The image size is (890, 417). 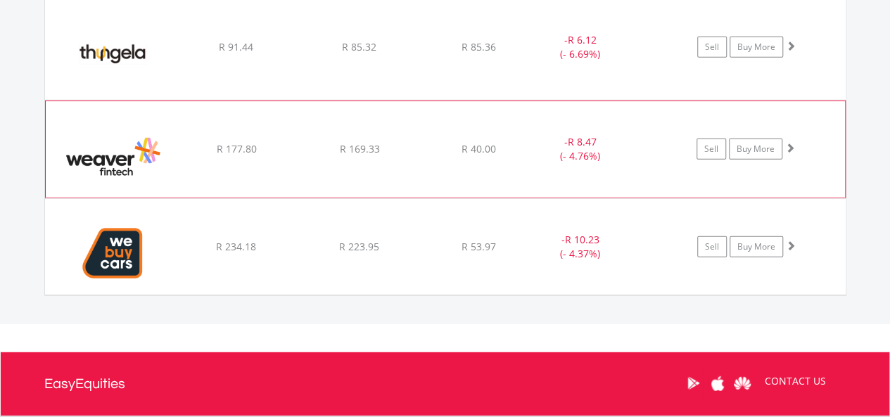 I want to click on img: EQU.ZA.WBC.png, so click(x=113, y=254).